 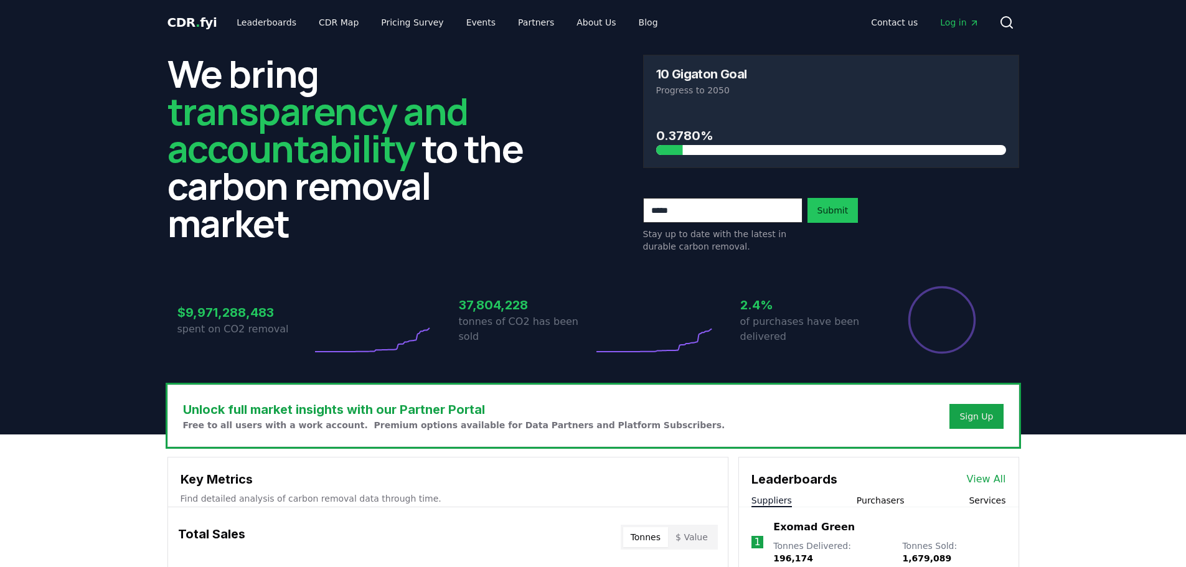 I want to click on h3: 0.3780%, so click(x=831, y=136).